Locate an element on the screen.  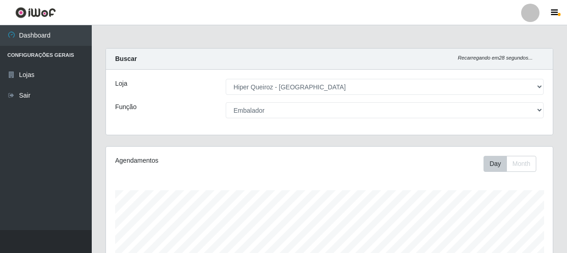
button: Month is located at coordinates (521, 164).